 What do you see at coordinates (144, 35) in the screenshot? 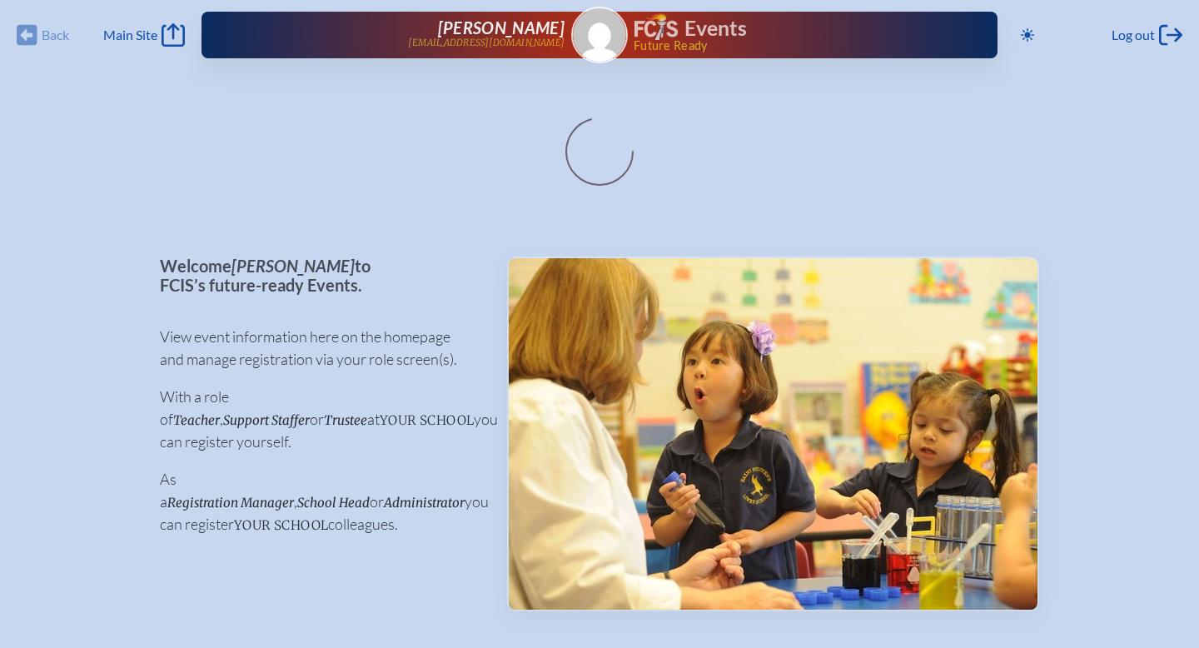
I see `a: Main Site` at bounding box center [144, 35].